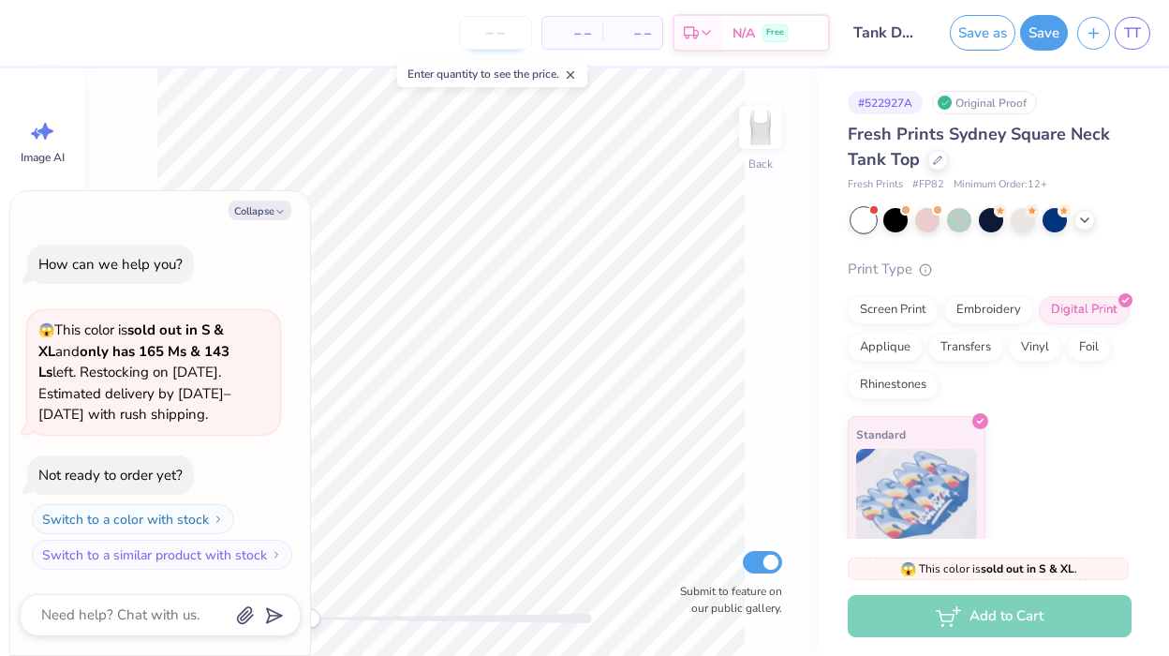 This screenshot has width=1169, height=656. Describe the element at coordinates (1035, 348) in the screenshot. I see `div: Vinyl` at that location.